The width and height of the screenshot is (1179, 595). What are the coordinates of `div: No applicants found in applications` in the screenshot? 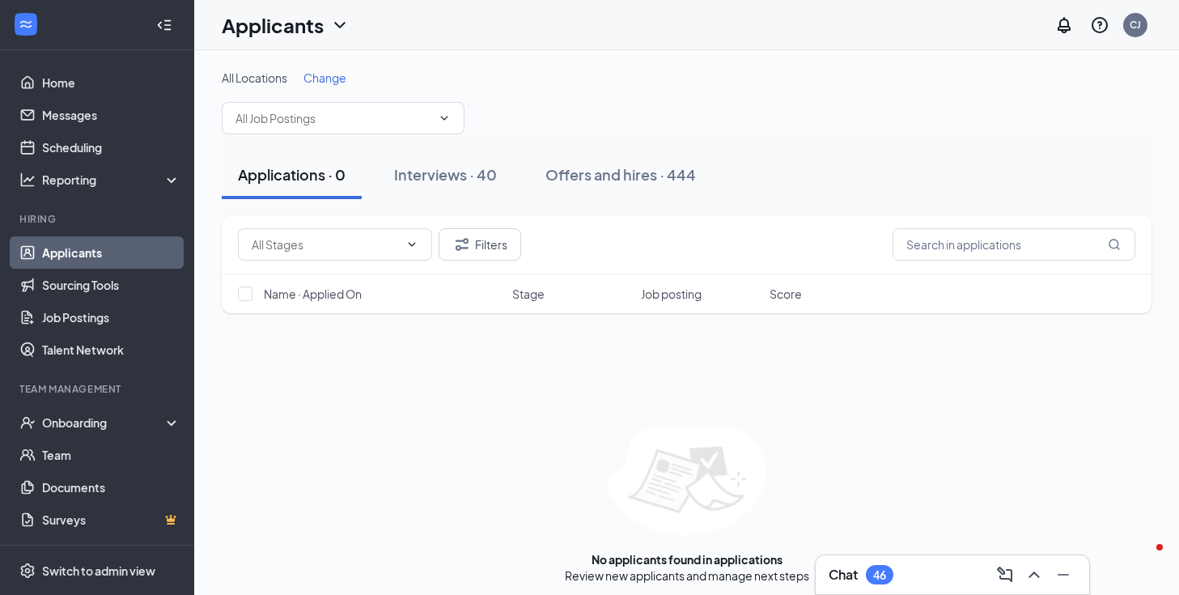 It's located at (687, 559).